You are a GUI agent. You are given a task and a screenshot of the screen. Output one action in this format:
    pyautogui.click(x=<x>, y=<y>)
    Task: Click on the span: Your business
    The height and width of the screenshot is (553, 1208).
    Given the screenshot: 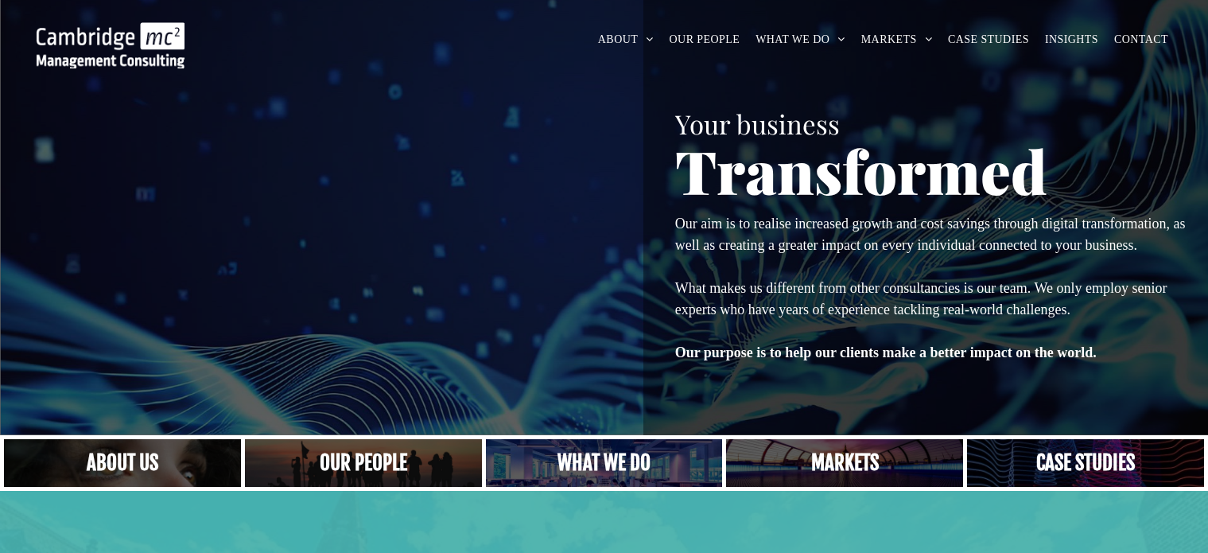 What is the action you would take?
    pyautogui.click(x=757, y=123)
    